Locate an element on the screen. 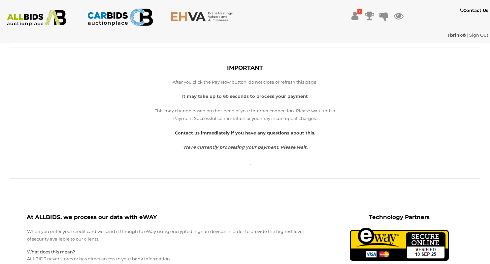 The image size is (490, 264). b: At ALLBIDS, we process our data with eWAY is located at coordinates (92, 217).